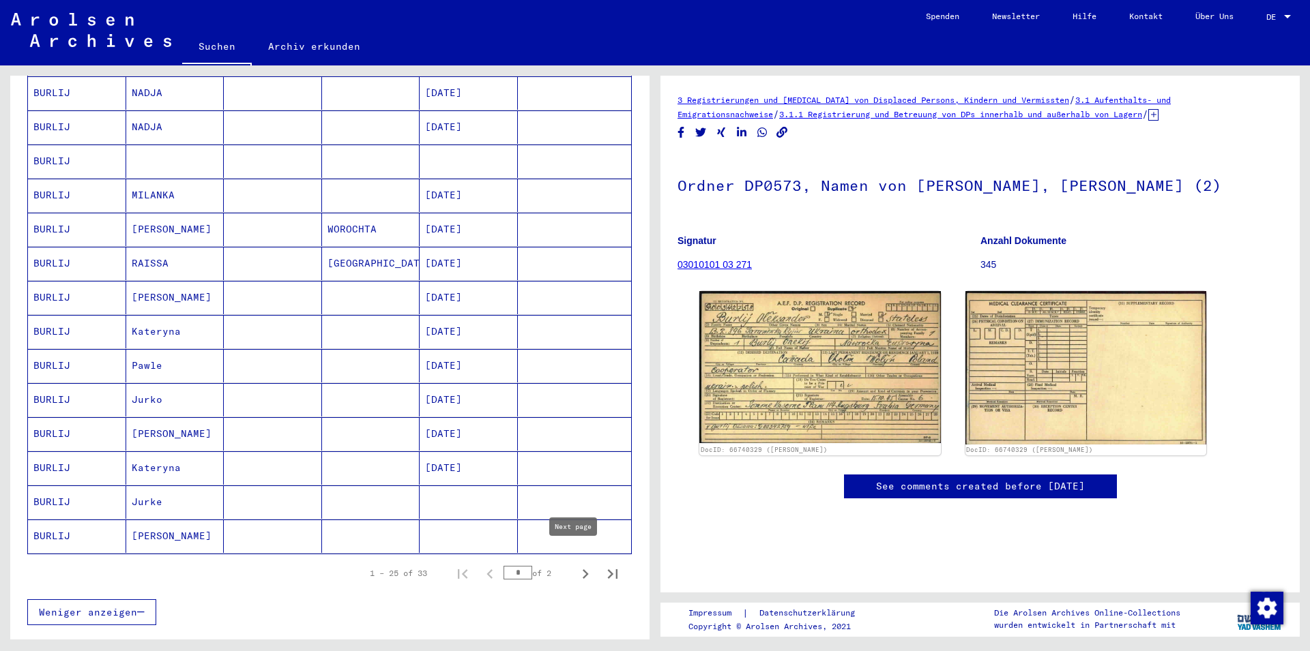  I want to click on p: wurden entwickelt in Partnerschaft mit, so click(1087, 626).